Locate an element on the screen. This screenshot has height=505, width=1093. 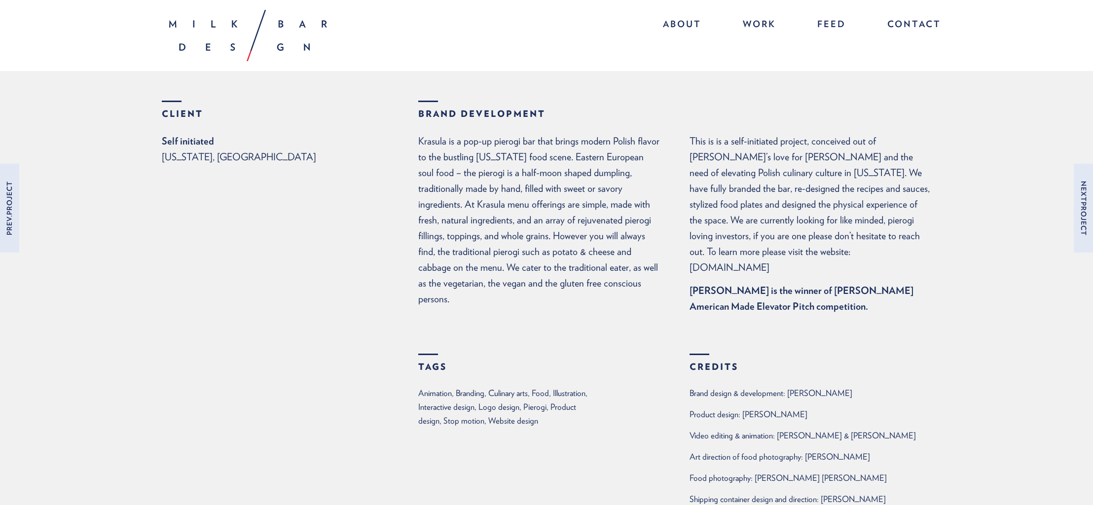
h3: Client is located at coordinates (290, 114).